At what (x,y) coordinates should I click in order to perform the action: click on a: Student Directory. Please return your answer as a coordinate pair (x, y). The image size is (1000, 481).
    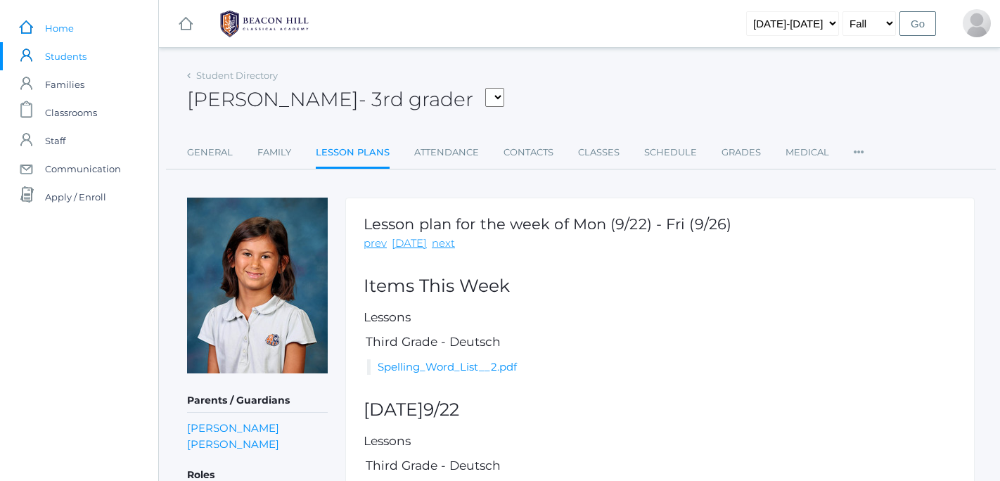
    Looking at the image, I should click on (237, 75).